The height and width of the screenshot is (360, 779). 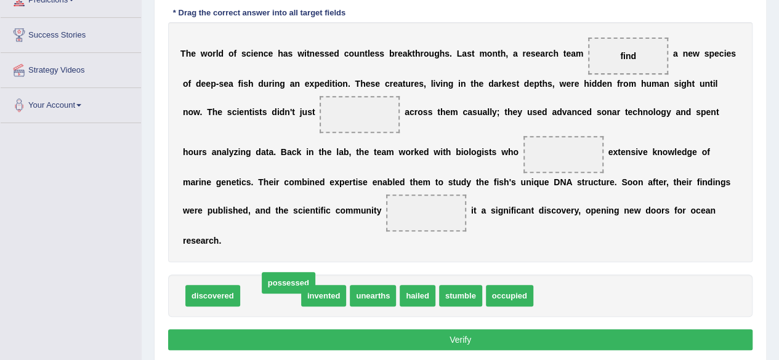 What do you see at coordinates (311, 84) in the screenshot?
I see `b: x` at bounding box center [311, 84].